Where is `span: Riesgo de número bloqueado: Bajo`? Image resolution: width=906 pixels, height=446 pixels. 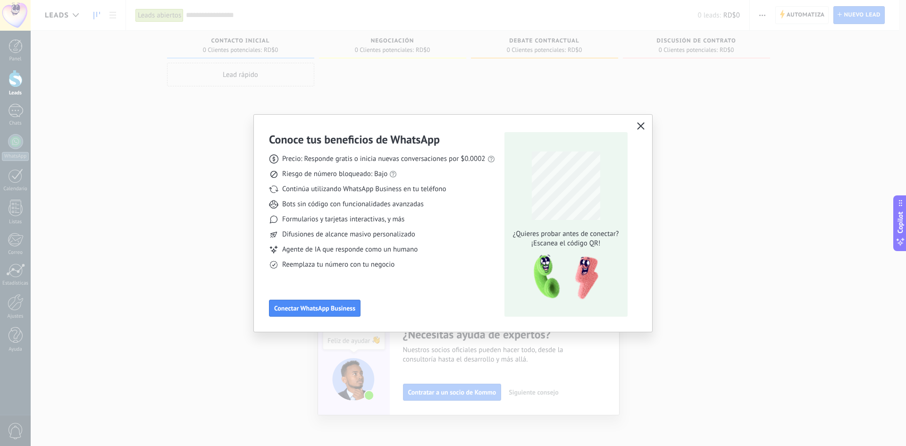
span: Riesgo de número bloqueado: Bajo is located at coordinates (334, 174).